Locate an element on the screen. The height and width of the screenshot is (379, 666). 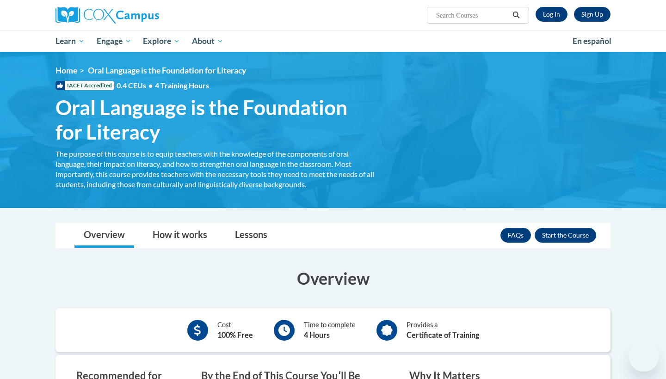
div: Main menu is located at coordinates (333, 41).